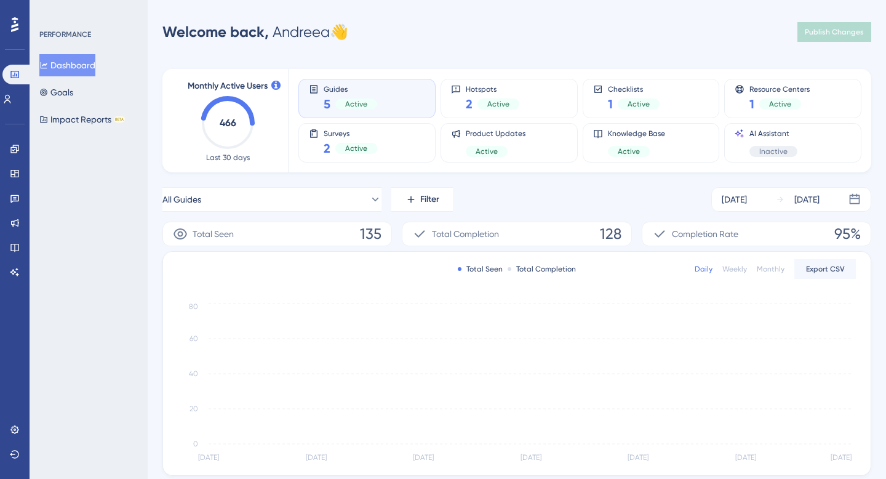 The height and width of the screenshot is (479, 886). I want to click on div: BETA, so click(119, 119).